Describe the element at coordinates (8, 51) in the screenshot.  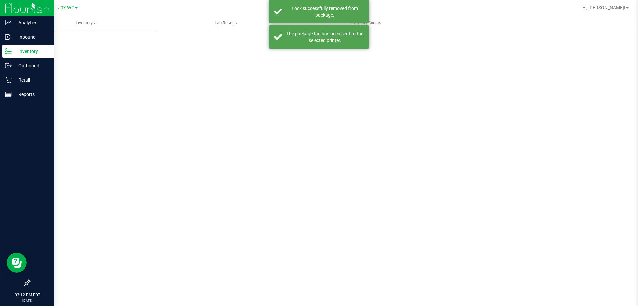
I see `inline-svg: Inventory` at that location.